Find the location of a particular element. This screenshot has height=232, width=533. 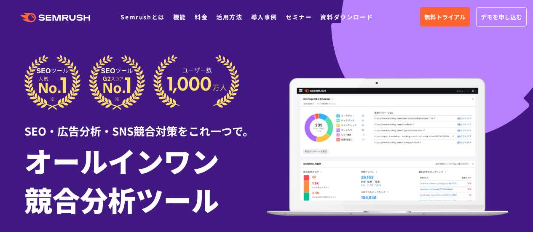

h1: オールインワン 競合分析ツール is located at coordinates (145, 180).